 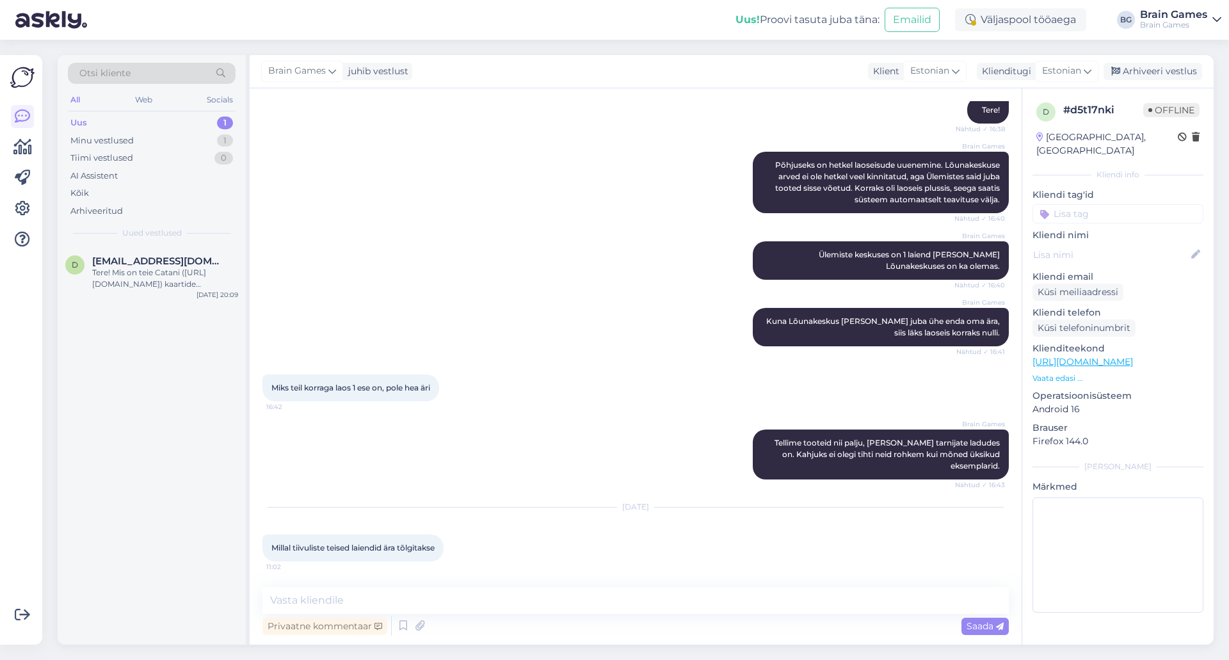 What do you see at coordinates (1153, 71) in the screenshot?
I see `div: Arhiveeri vestlus` at bounding box center [1153, 71].